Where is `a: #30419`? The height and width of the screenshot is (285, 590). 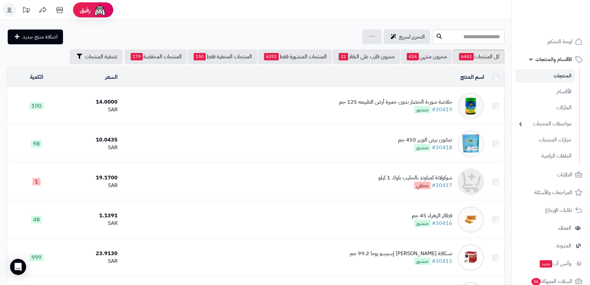 a: #30419 is located at coordinates (442, 110).